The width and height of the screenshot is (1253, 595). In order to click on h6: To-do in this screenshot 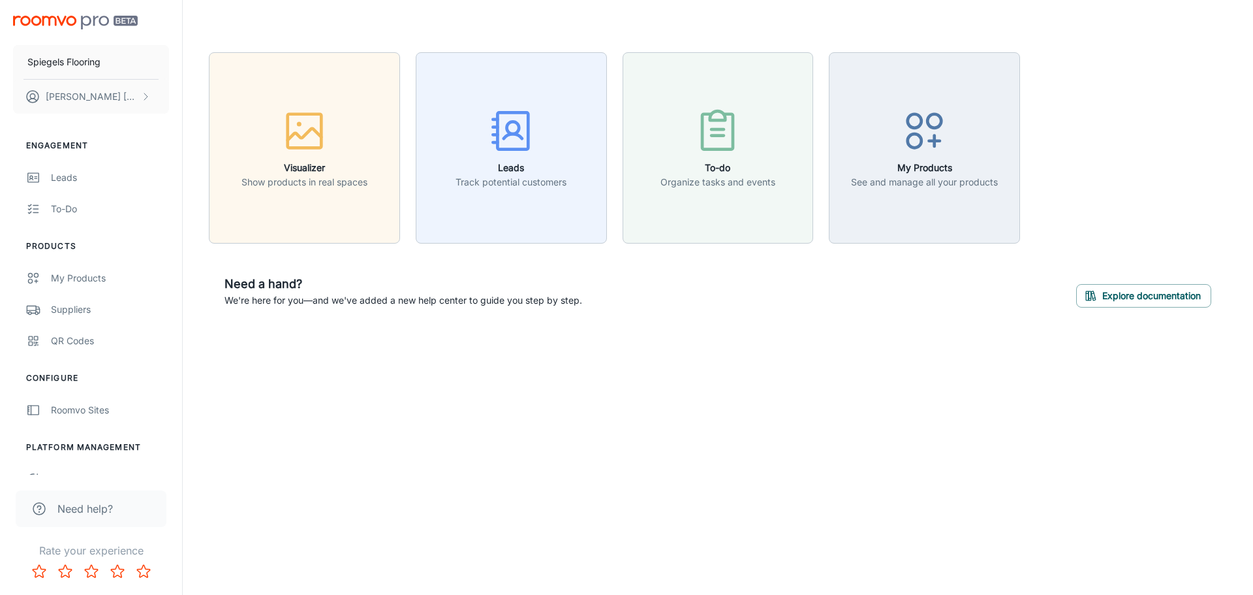, I will do `click(718, 168)`.